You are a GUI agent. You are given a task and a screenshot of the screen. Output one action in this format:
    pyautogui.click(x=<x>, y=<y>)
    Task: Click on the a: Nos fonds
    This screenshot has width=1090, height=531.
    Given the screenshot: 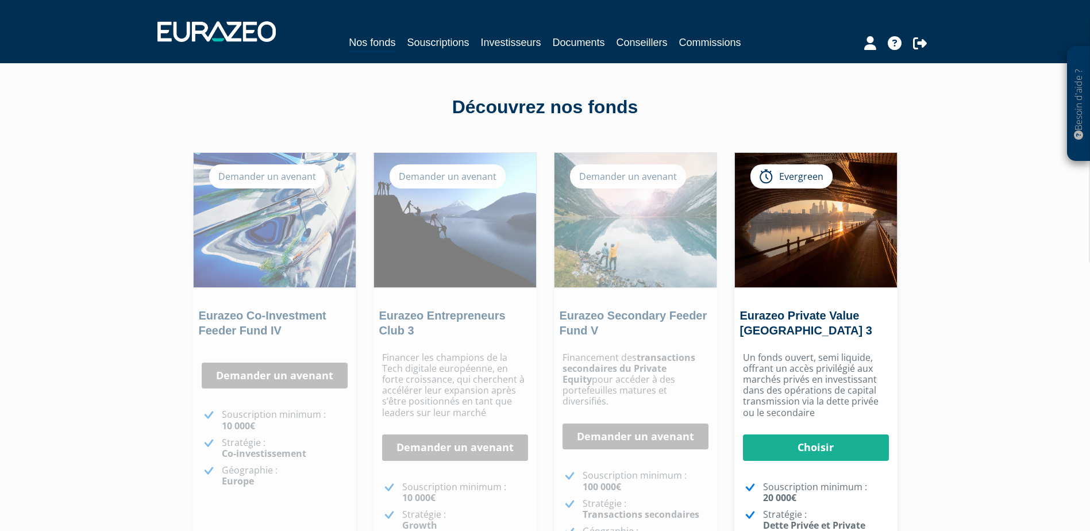 What is the action you would take?
    pyautogui.click(x=372, y=43)
    